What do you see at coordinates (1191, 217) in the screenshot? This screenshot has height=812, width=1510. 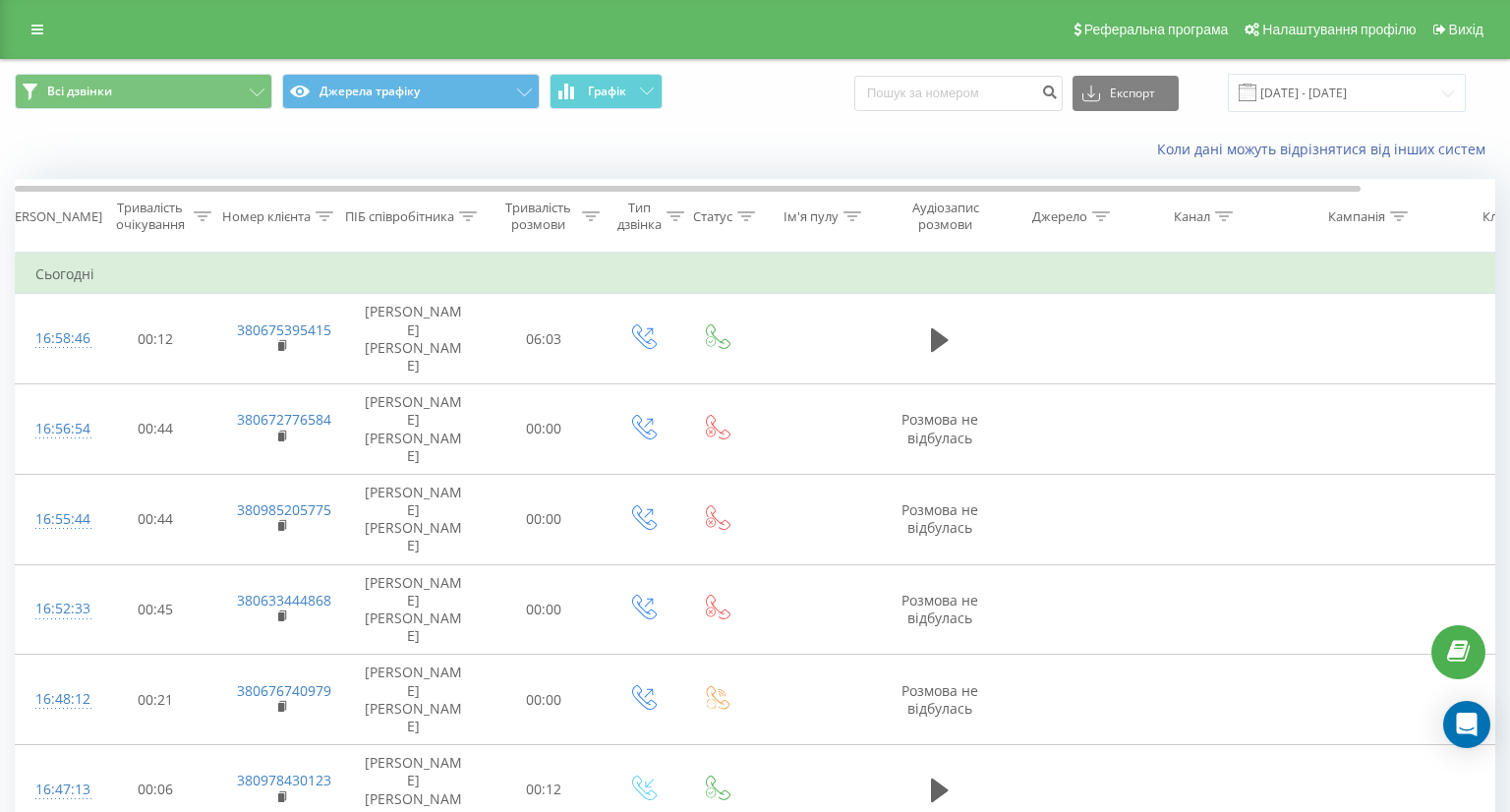 I see `div: Канал` at bounding box center [1191, 217].